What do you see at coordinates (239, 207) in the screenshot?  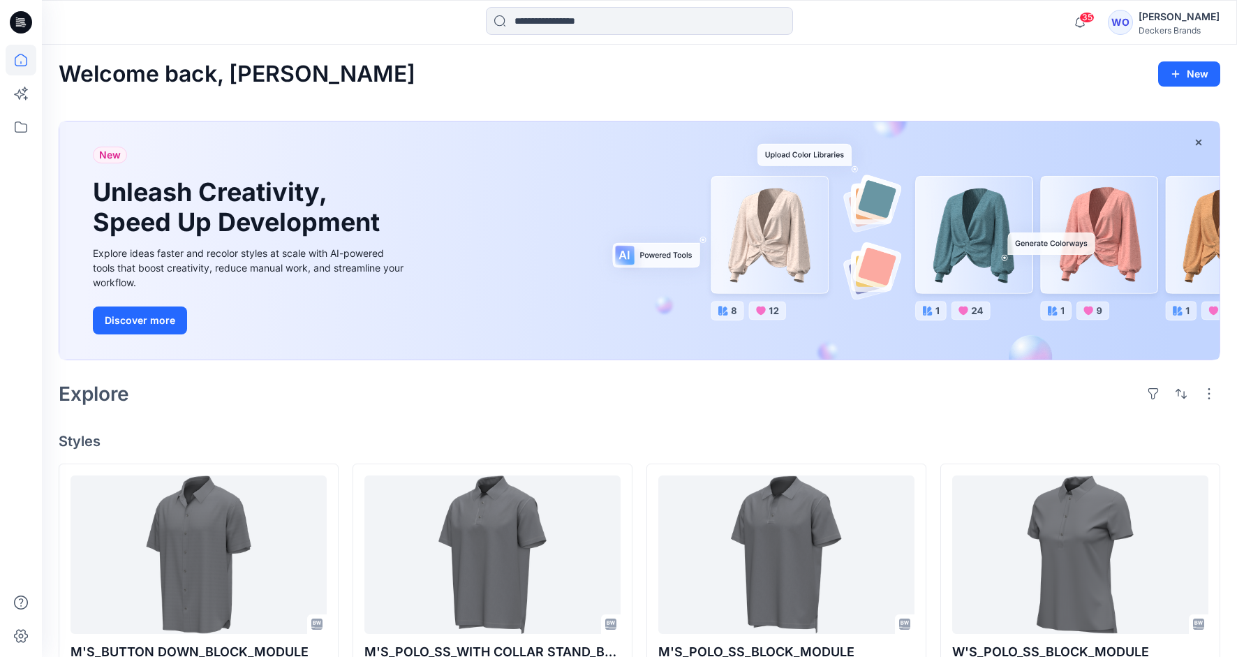 I see `h1: Unleash Creativity, Speed Up Development` at bounding box center [239, 207].